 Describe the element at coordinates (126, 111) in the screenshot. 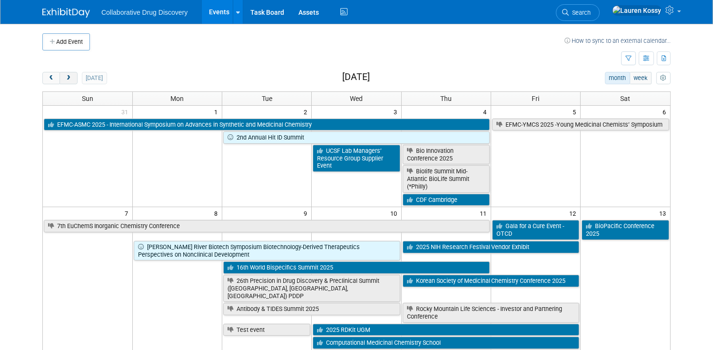

I see `span: 31` at that location.